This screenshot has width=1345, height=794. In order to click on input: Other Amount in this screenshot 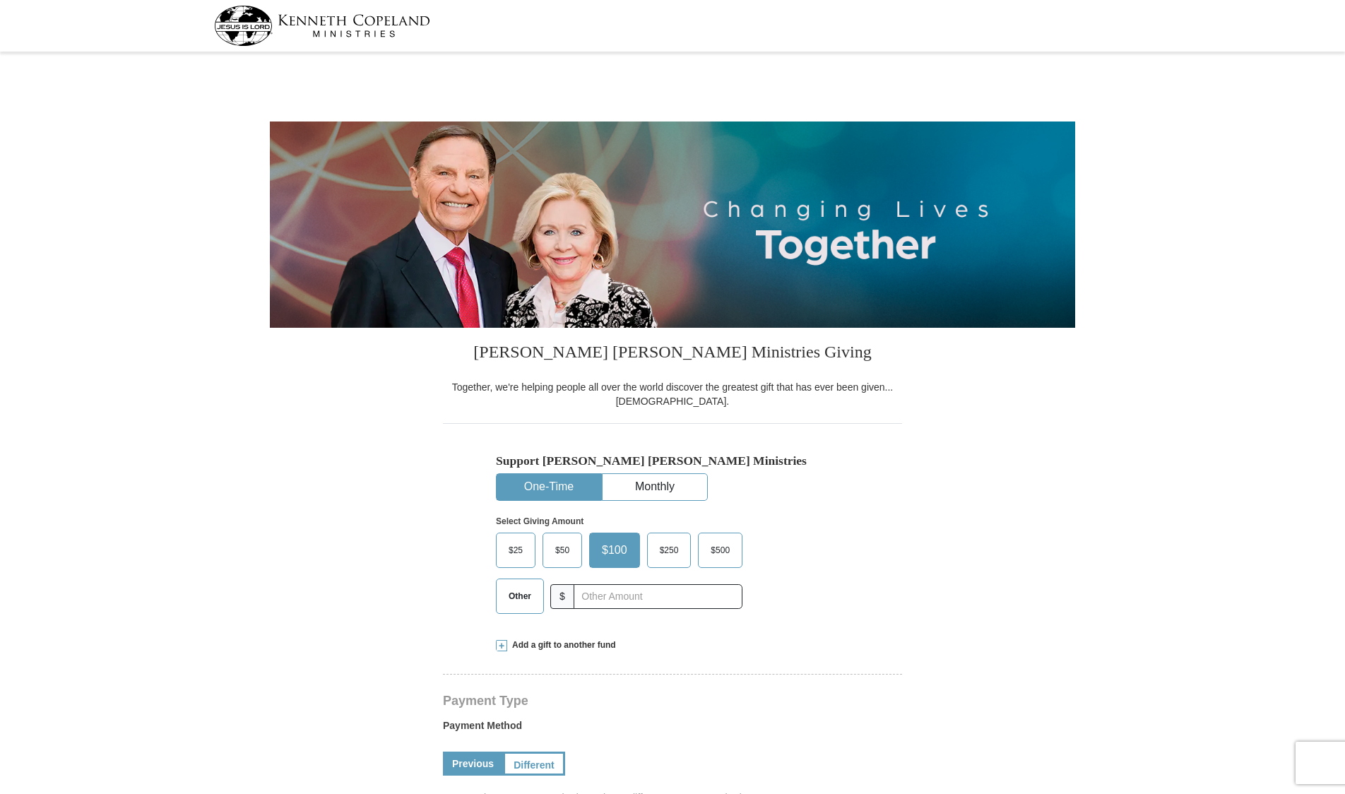, I will do `click(658, 596)`.